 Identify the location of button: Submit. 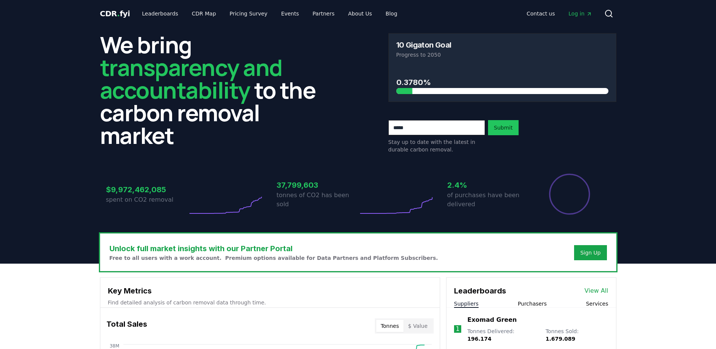
(503, 128).